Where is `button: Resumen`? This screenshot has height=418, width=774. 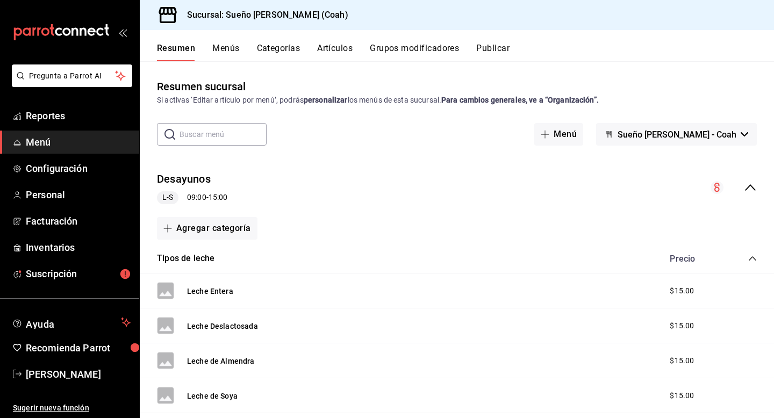
button: Resumen is located at coordinates (176, 52).